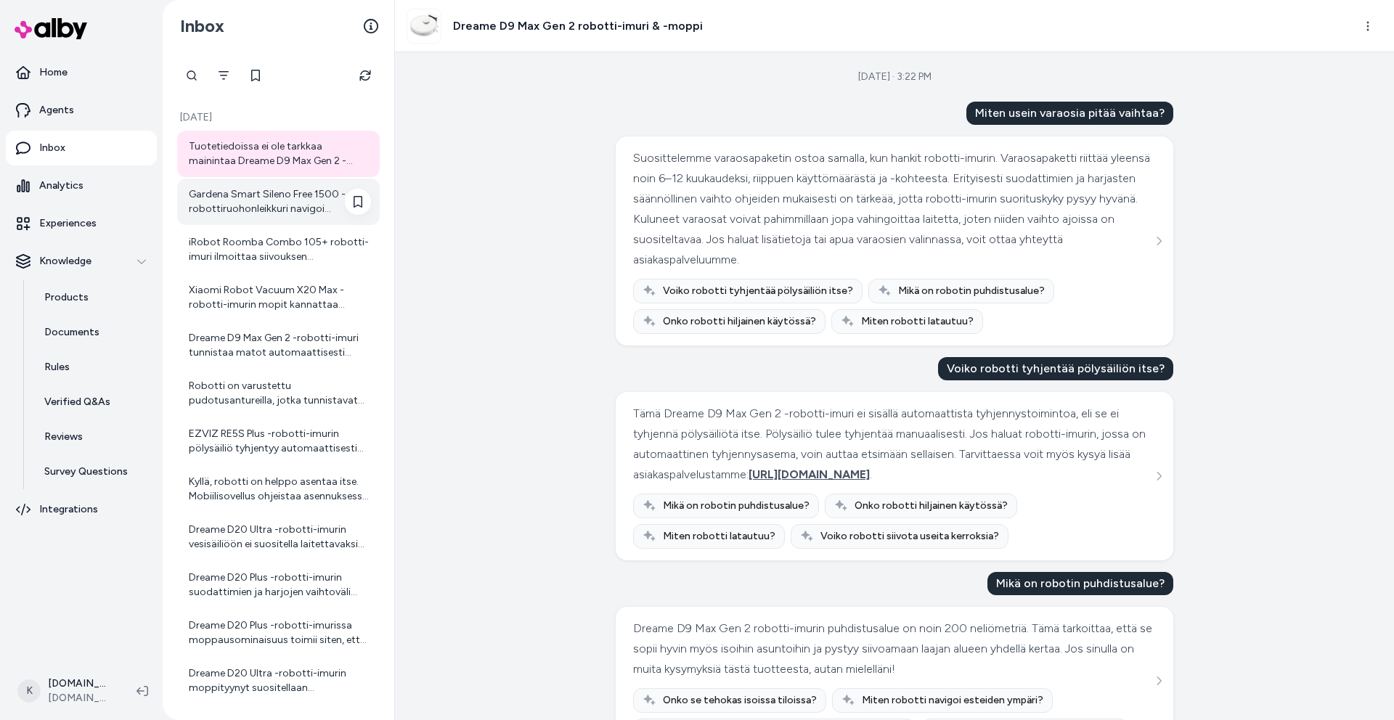  I want to click on p: Rules, so click(57, 367).